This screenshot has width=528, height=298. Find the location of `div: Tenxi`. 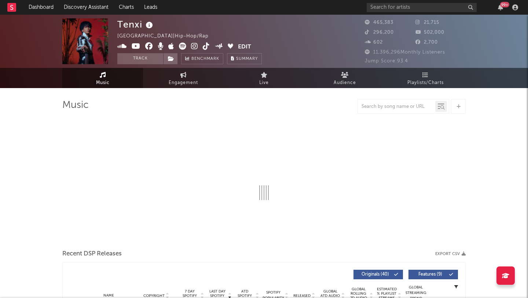

div: Tenxi is located at coordinates (136, 24).